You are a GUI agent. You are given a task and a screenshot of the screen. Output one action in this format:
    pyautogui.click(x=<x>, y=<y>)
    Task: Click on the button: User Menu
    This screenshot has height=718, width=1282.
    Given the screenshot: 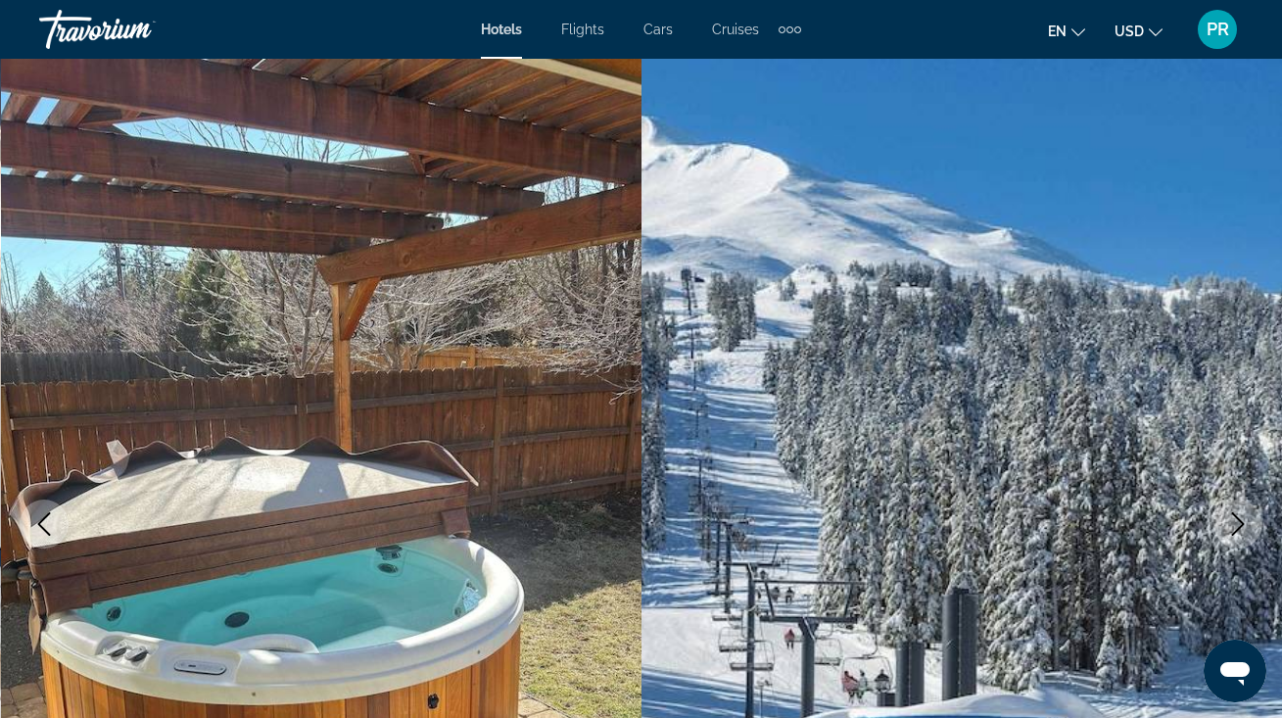 What is the action you would take?
    pyautogui.click(x=1218, y=29)
    